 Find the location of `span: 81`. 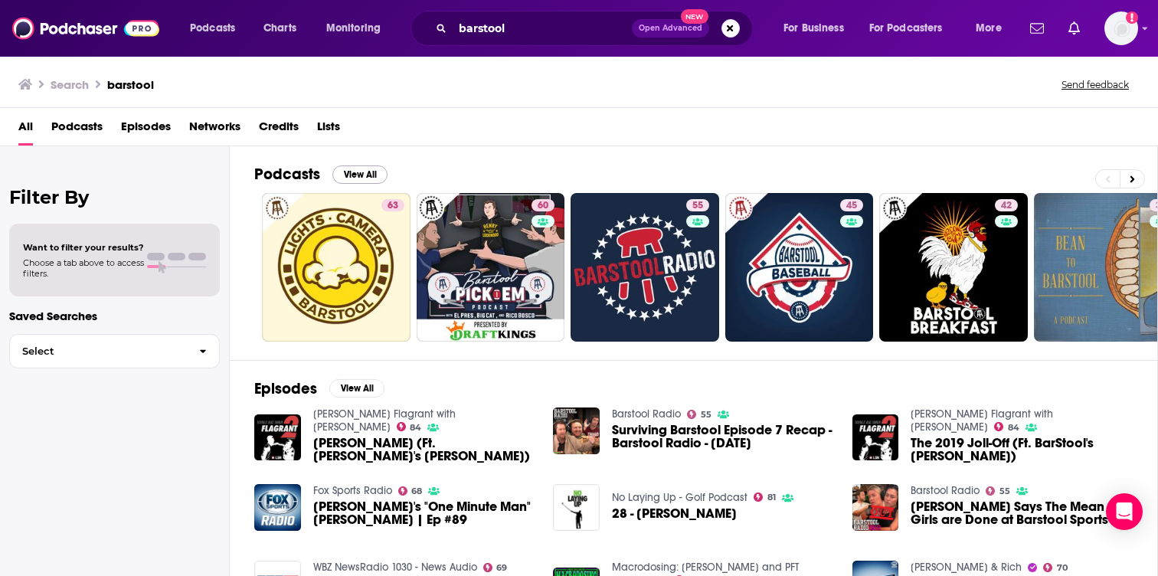

span: 81 is located at coordinates (771, 497).